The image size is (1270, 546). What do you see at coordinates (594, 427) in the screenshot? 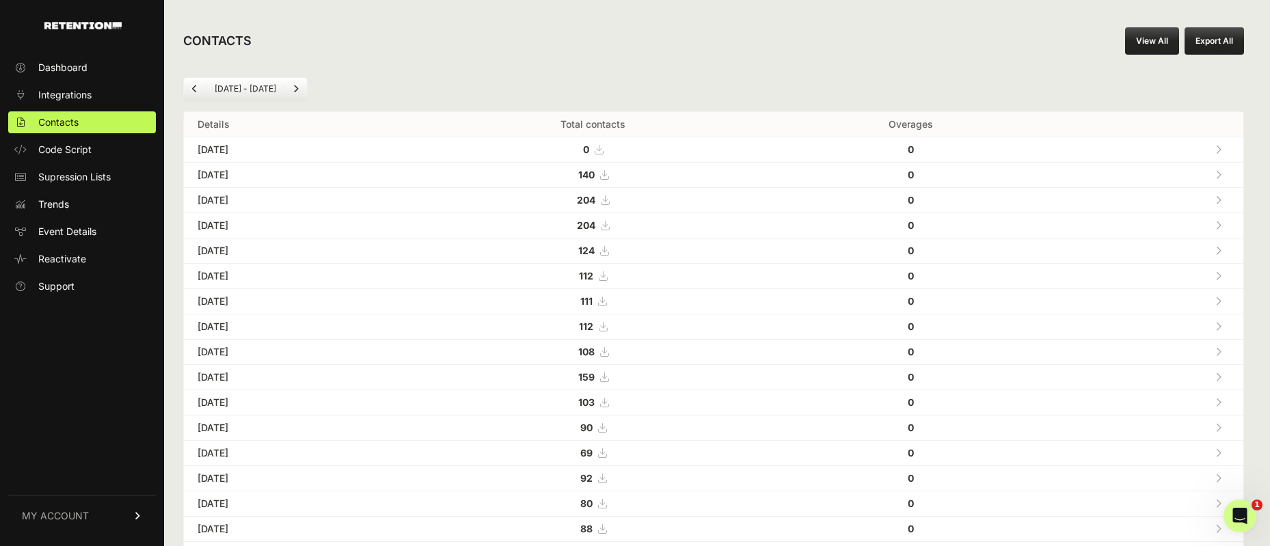
I see `a: 90` at bounding box center [594, 427].